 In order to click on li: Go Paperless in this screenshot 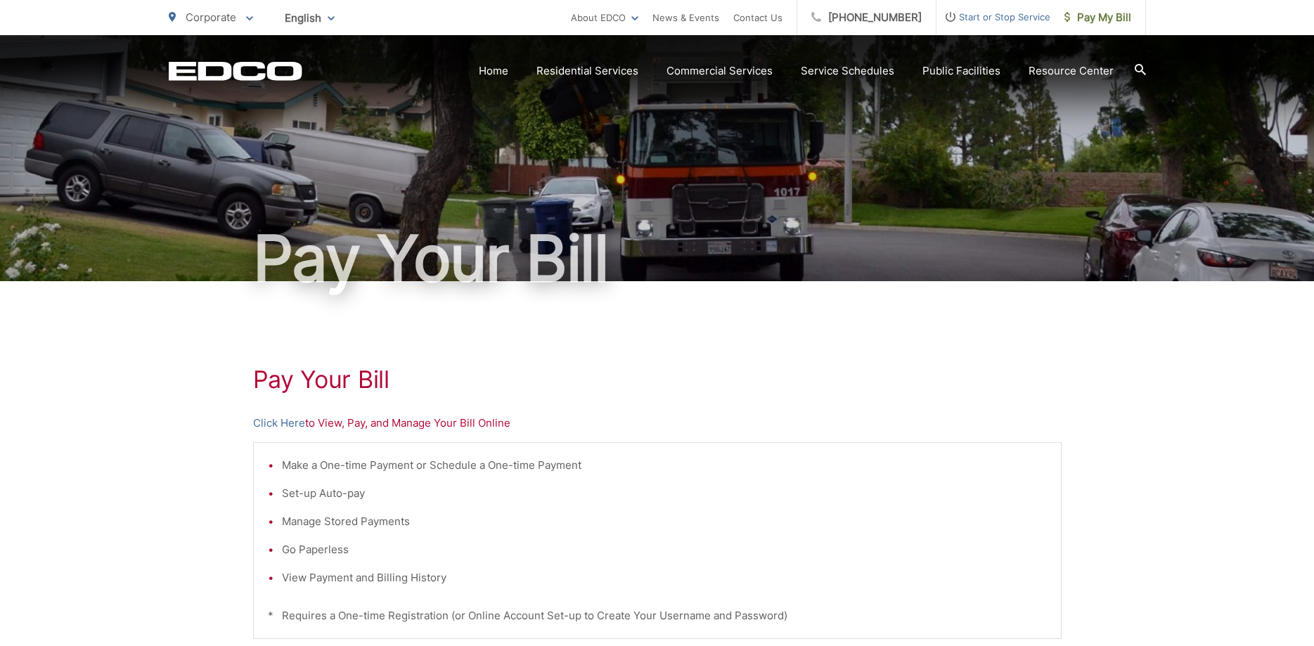, I will do `click(664, 550)`.